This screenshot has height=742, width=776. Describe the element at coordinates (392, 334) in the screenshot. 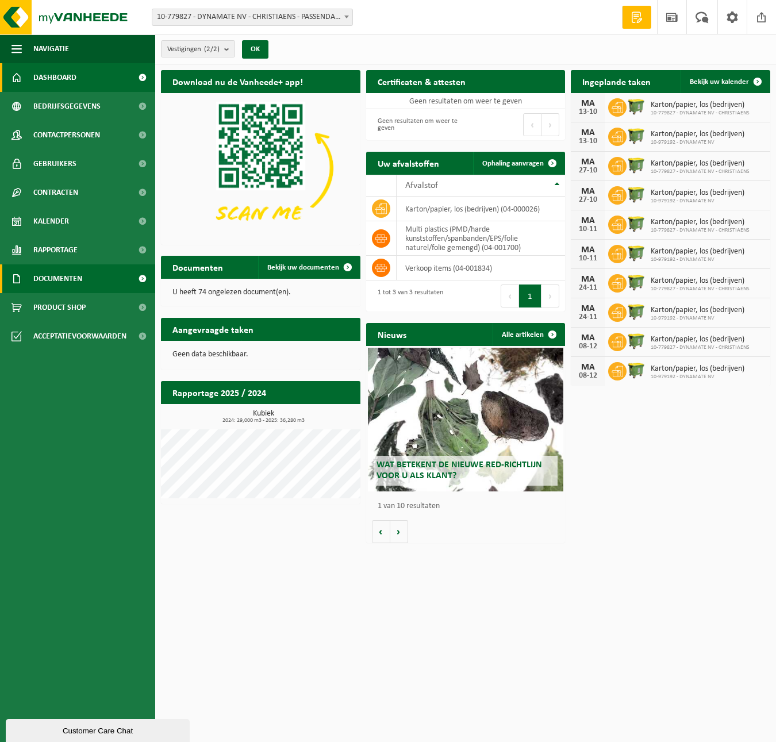

I see `h2: Nieuws` at that location.